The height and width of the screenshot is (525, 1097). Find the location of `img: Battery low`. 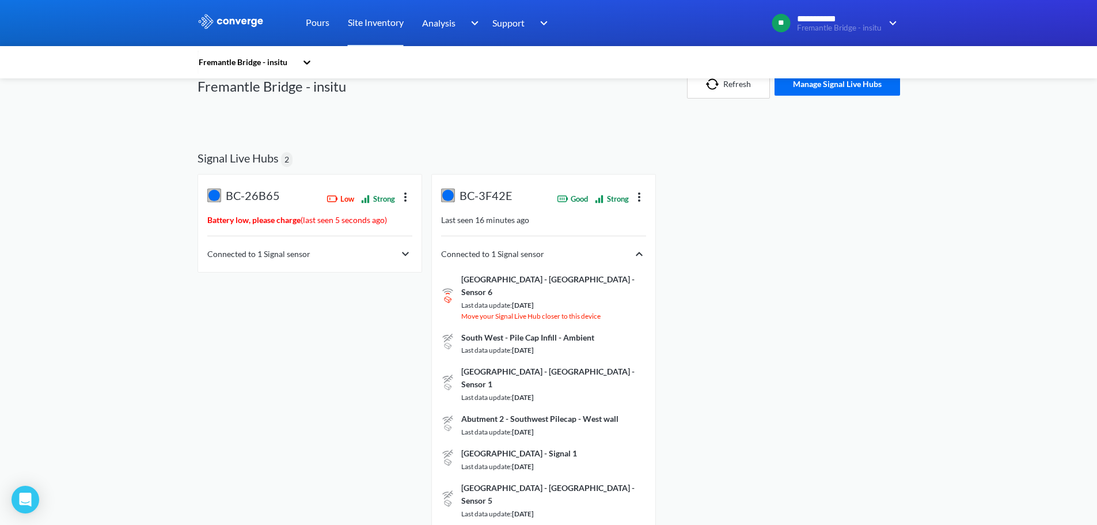

img: Battery low is located at coordinates (332, 199).